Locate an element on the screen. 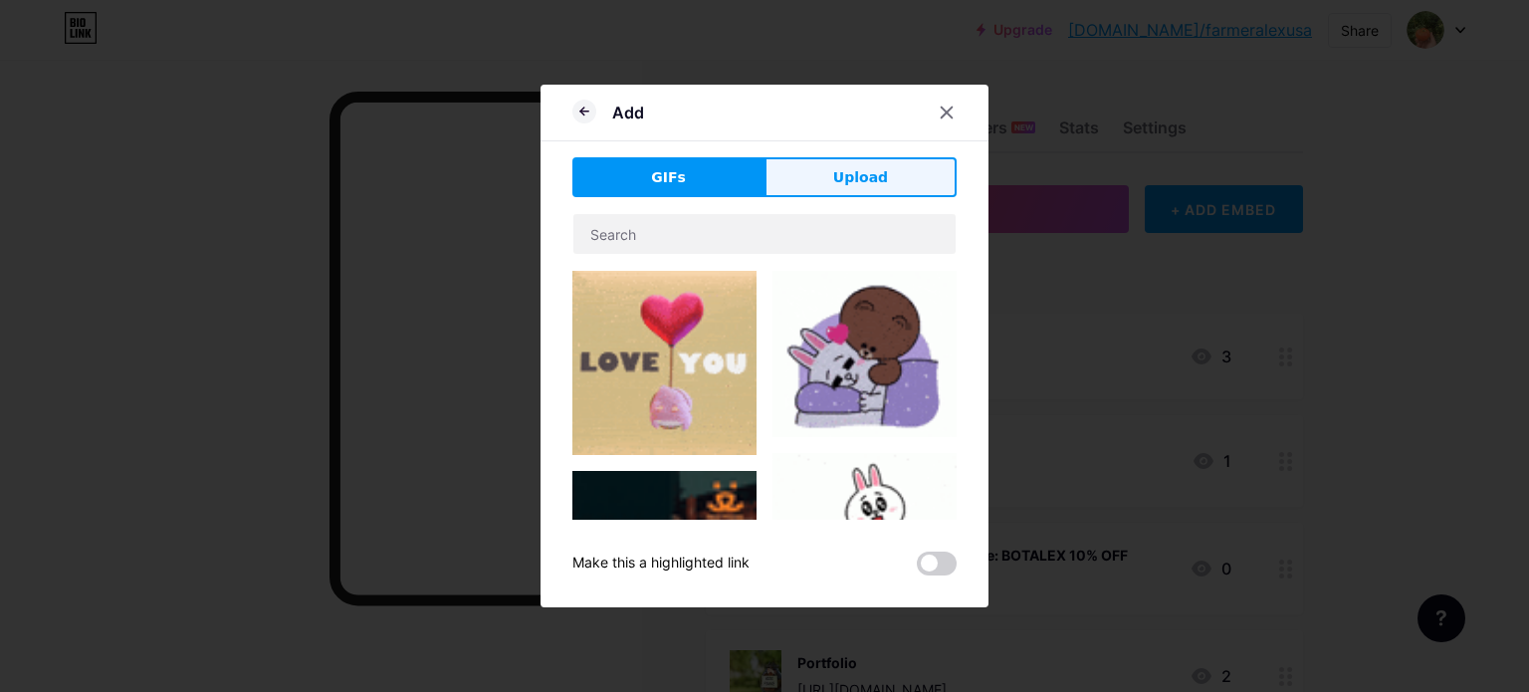 The height and width of the screenshot is (692, 1529). span: GIFs is located at coordinates (668, 177).